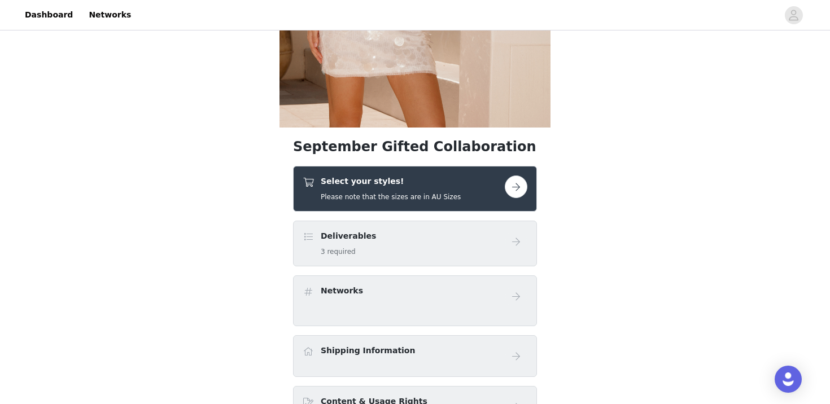  Describe the element at coordinates (348, 252) in the screenshot. I see `h5: 3 required` at that location.